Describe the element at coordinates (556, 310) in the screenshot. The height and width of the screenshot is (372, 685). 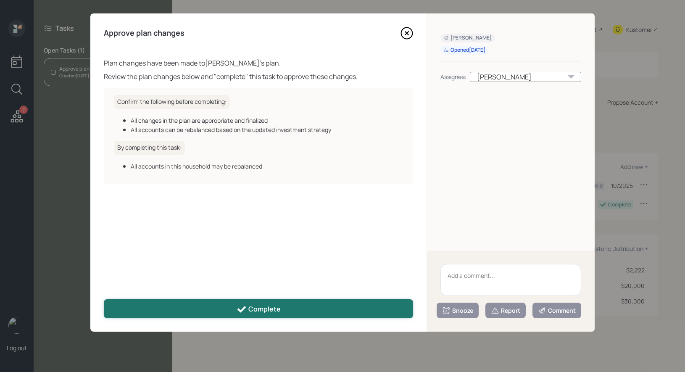
I see `div: Comment` at that location.